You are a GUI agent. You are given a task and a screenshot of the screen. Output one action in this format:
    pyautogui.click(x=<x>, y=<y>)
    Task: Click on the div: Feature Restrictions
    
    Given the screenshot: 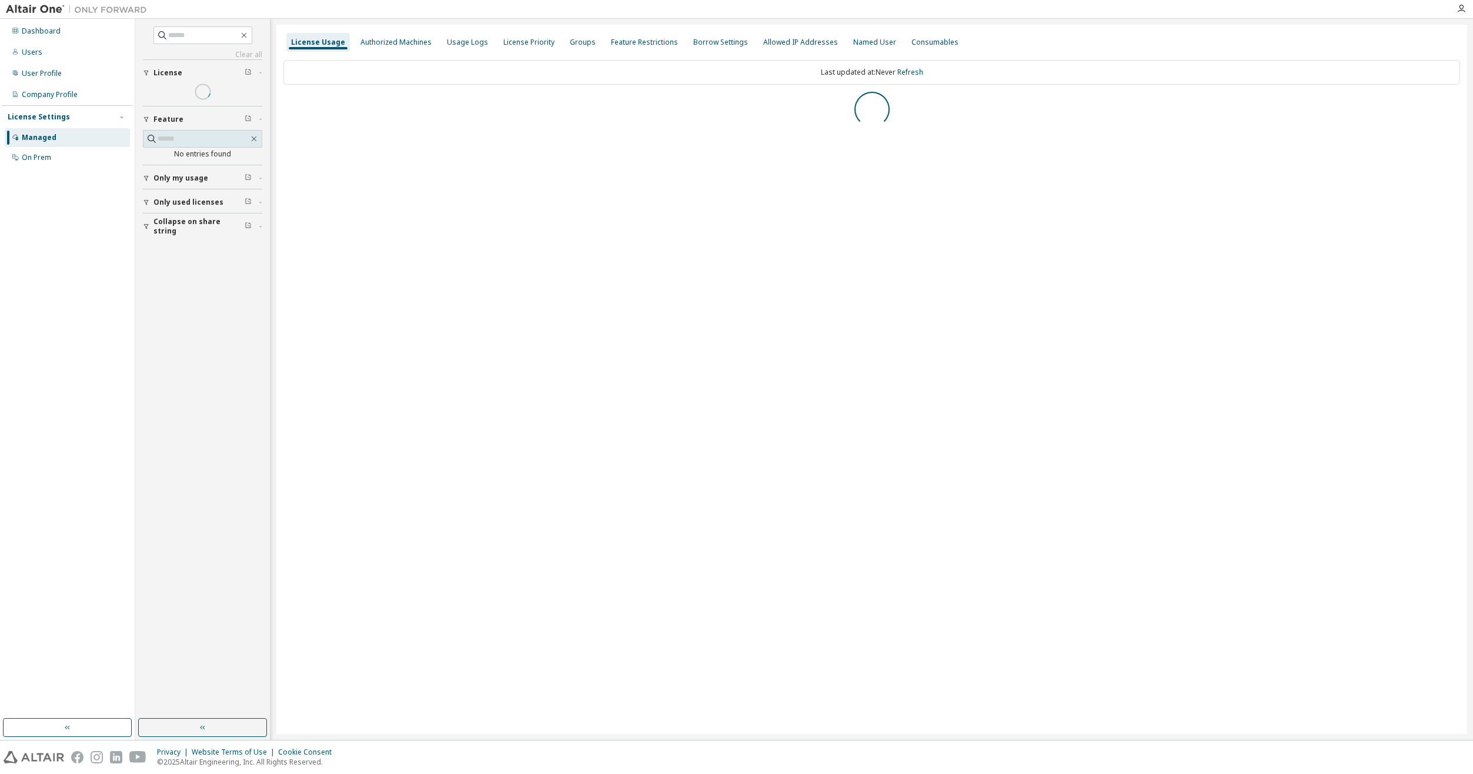 What is the action you would take?
    pyautogui.click(x=645, y=42)
    